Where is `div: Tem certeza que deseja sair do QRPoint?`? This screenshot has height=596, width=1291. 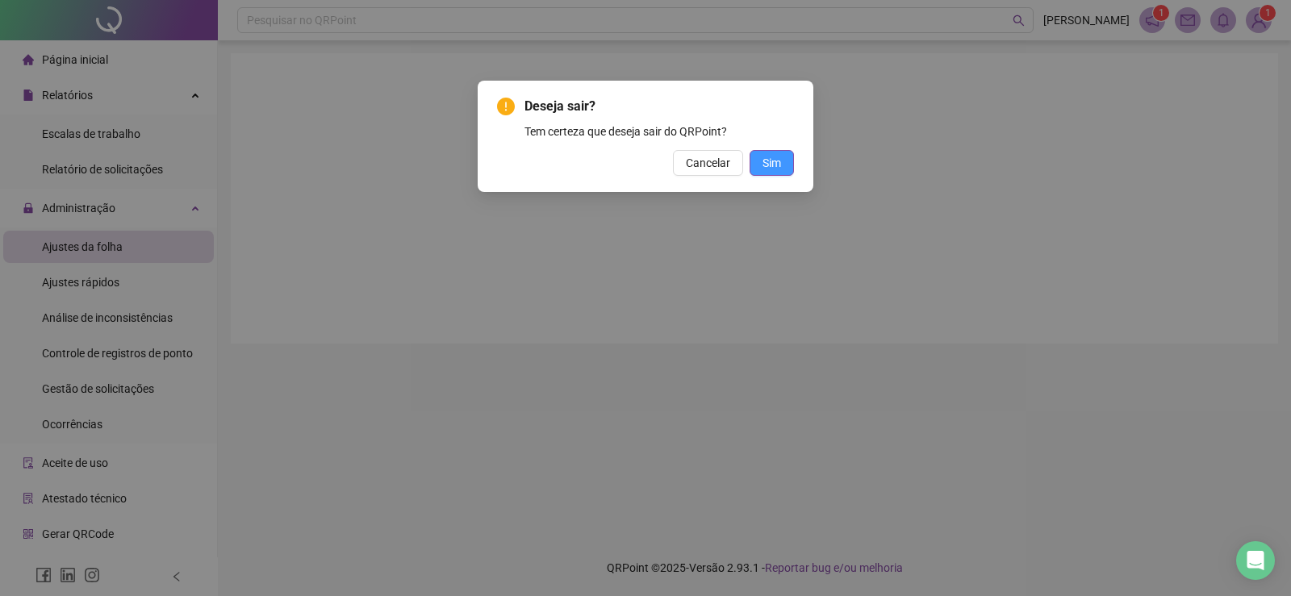 div: Tem certeza que deseja sair do QRPoint? is located at coordinates (659, 131).